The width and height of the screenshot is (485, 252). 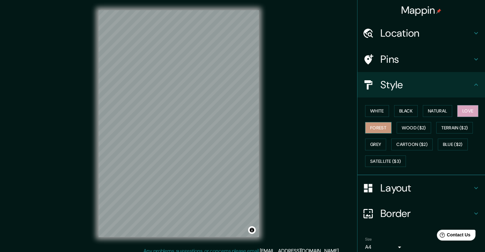 I want to click on button: Love, so click(x=468, y=111).